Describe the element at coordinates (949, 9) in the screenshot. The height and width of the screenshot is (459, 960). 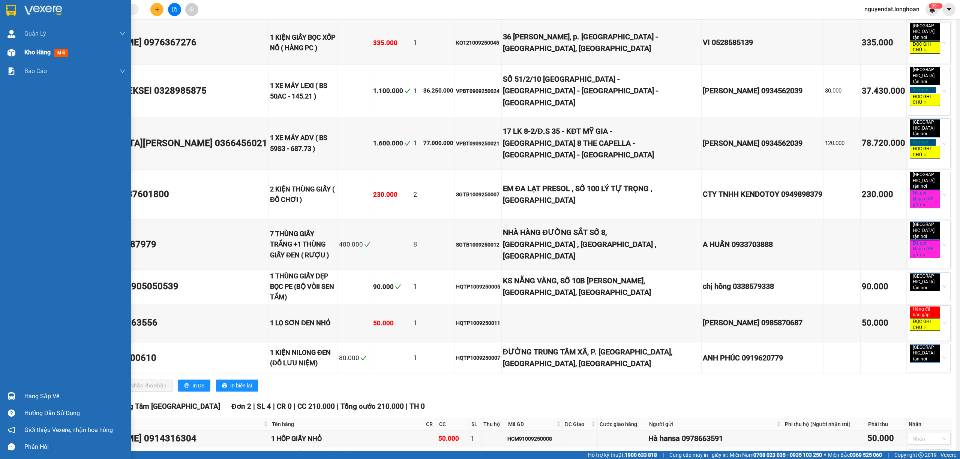
I see `span: caret-down` at that location.